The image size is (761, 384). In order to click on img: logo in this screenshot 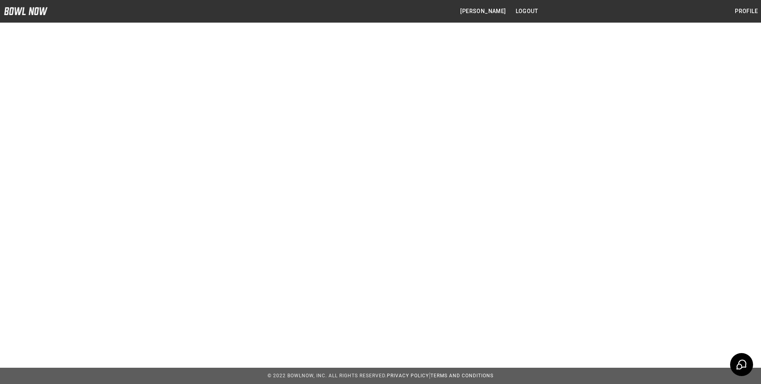, I will do `click(26, 11)`.